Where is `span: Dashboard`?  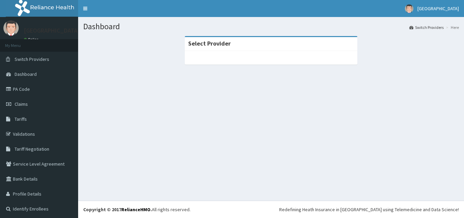
span: Dashboard is located at coordinates (25, 74).